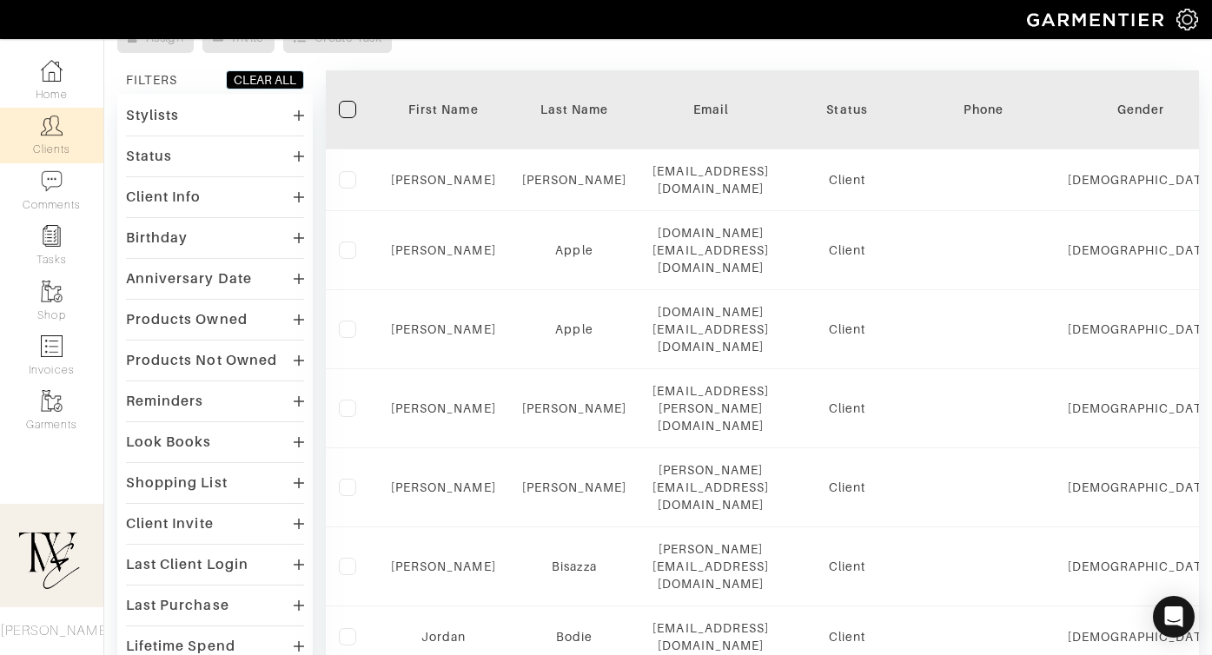 This screenshot has height=655, width=1212. Describe the element at coordinates (573, 566) in the screenshot. I see `a: Bisazza` at that location.